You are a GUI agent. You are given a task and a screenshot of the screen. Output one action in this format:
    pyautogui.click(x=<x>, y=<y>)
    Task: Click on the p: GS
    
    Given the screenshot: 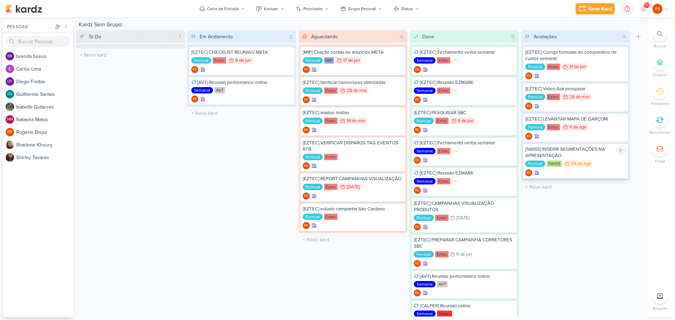 What is the action you would take?
    pyautogui.click(x=10, y=94)
    